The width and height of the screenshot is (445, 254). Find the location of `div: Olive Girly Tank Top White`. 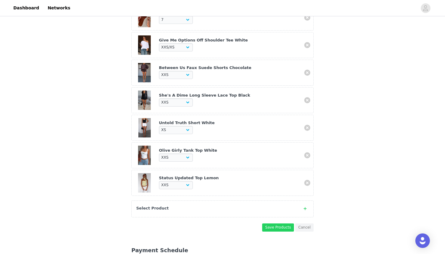

div: Olive Girly Tank Top White is located at coordinates (229, 150).